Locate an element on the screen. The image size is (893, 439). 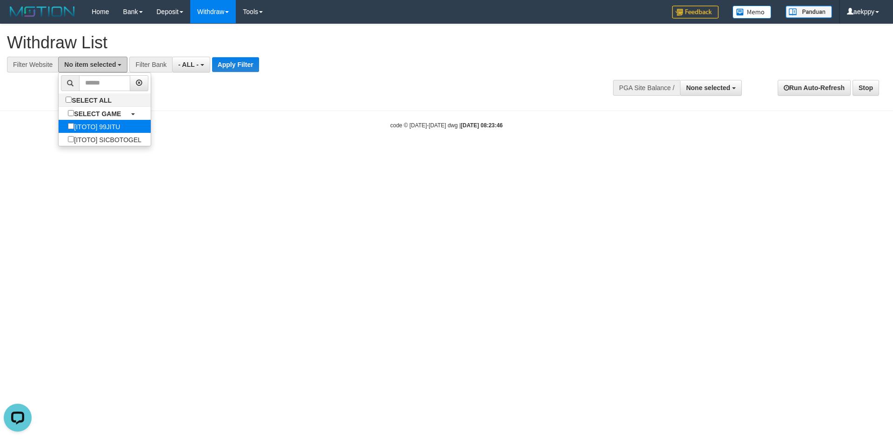
a: Run Auto-Refresh is located at coordinates (814, 88).